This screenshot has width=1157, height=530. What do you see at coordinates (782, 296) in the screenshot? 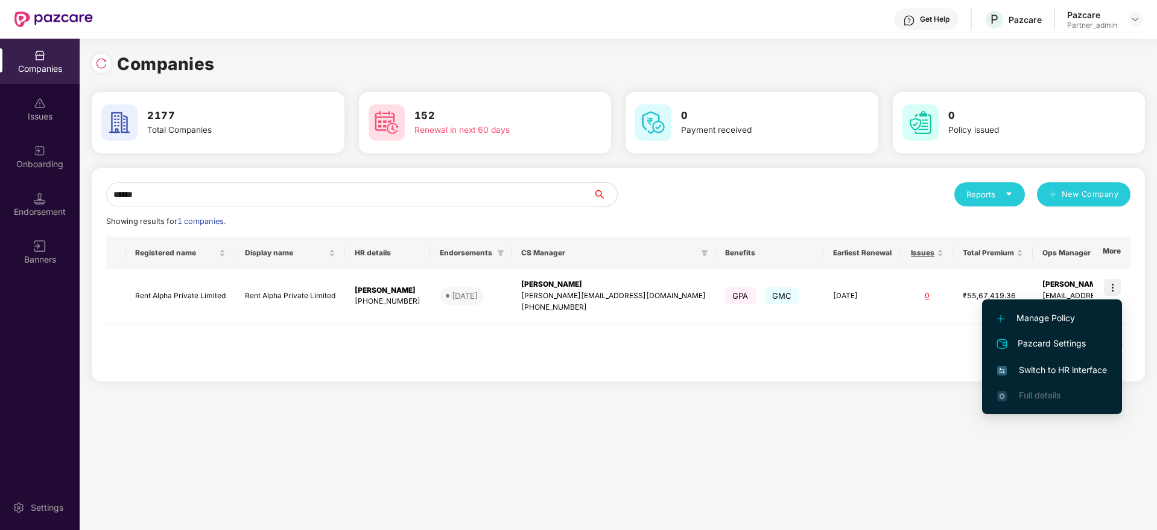
I see `span: GMC` at bounding box center [782, 296].